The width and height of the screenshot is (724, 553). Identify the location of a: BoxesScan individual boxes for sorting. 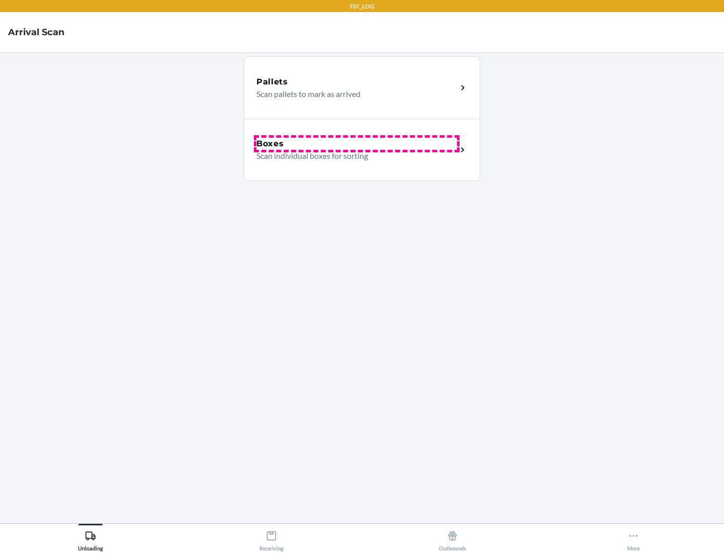
(362, 150).